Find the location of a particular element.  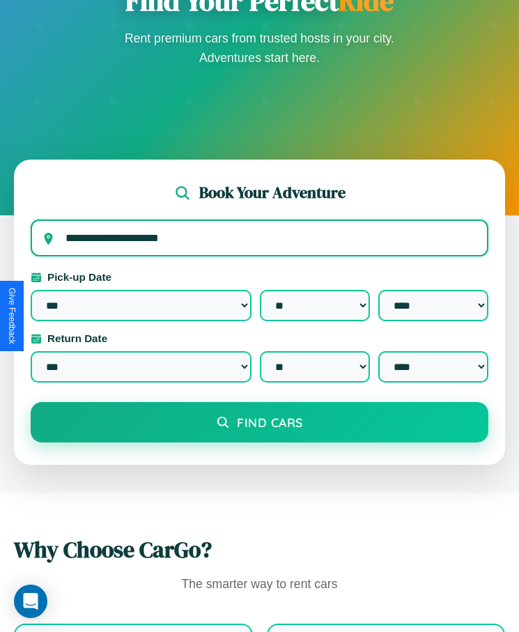

div: Open Intercom Messenger is located at coordinates (31, 601).